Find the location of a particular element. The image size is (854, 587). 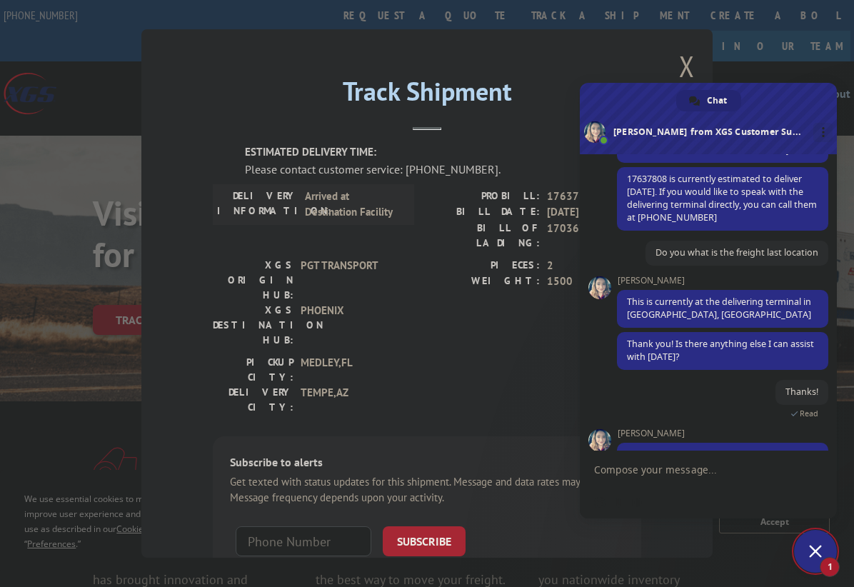

h2: Track Shipment is located at coordinates (427, 95).